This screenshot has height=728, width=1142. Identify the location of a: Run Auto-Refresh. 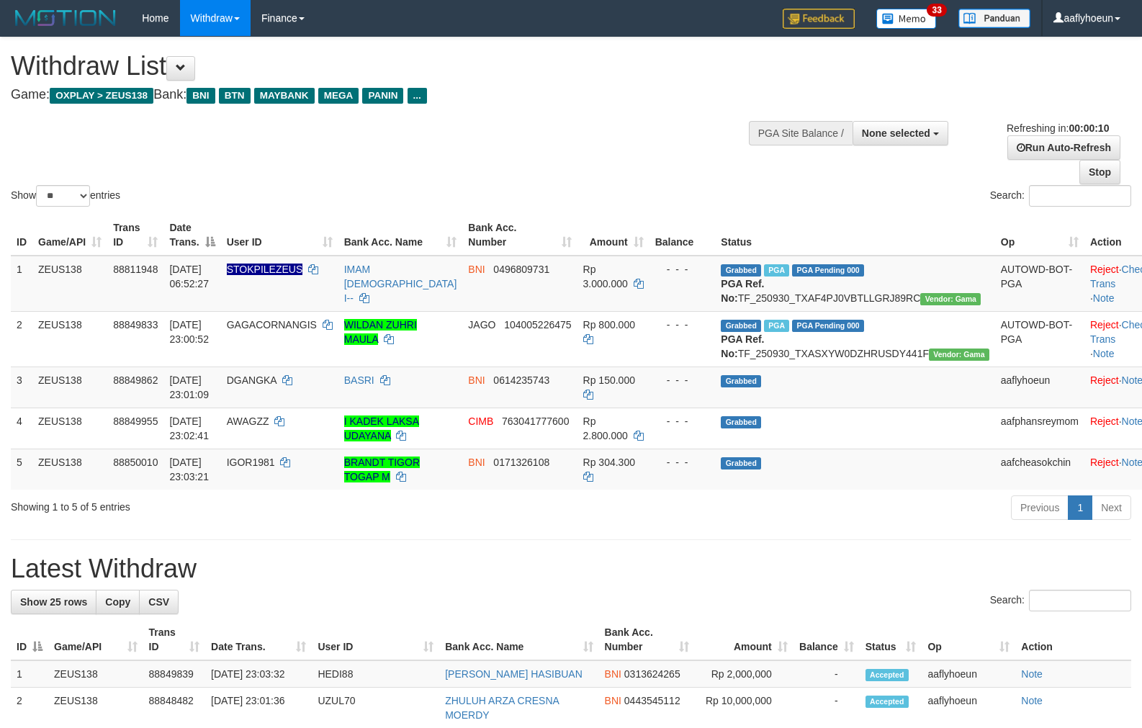
(1064, 148).